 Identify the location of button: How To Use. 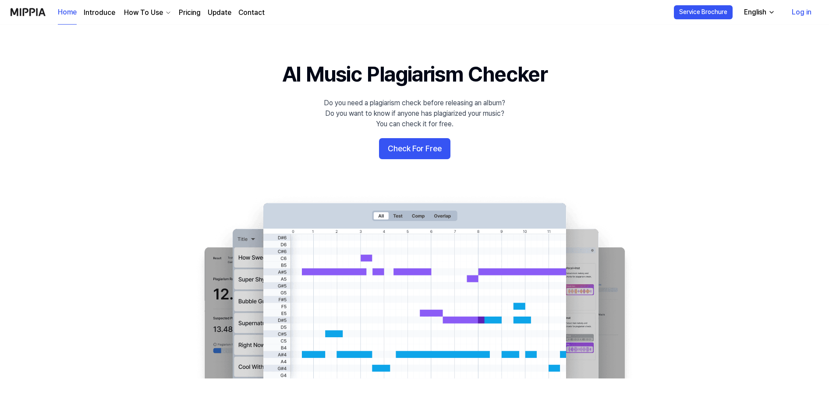
(147, 13).